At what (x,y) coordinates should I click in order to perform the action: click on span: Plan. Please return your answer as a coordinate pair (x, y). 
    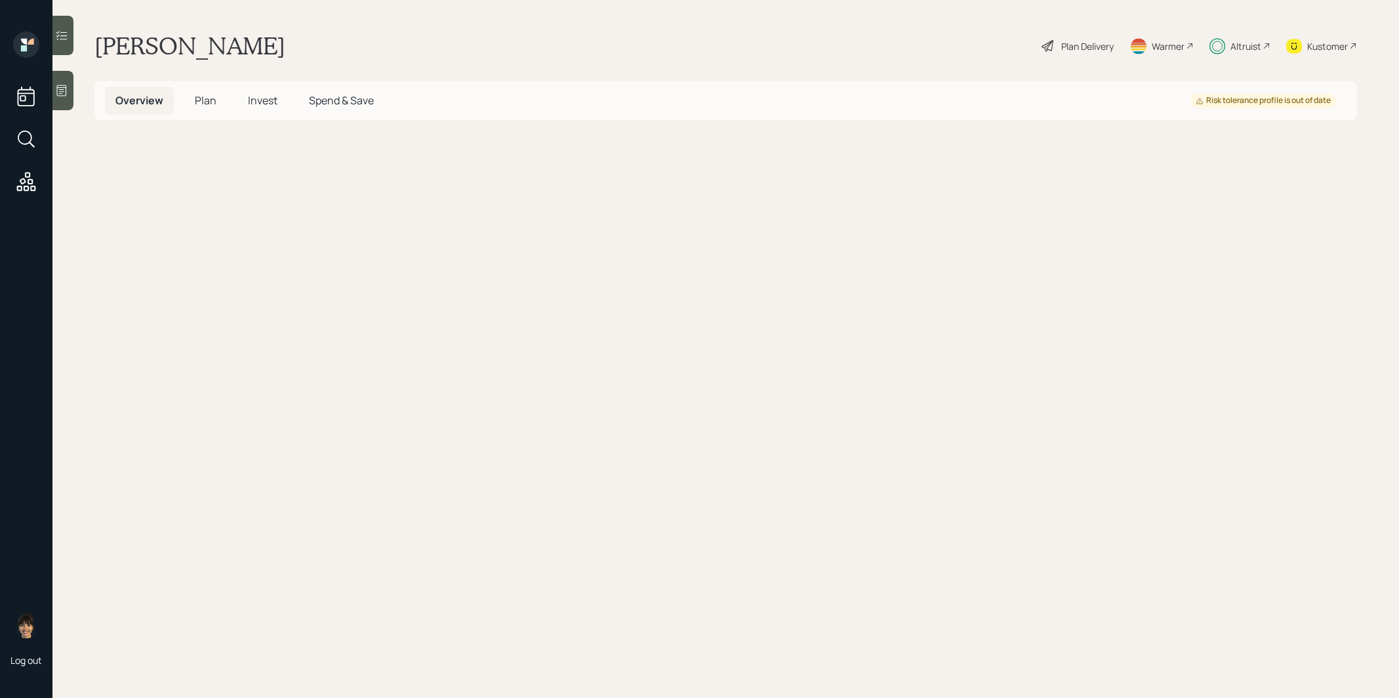
    Looking at the image, I should click on (205, 100).